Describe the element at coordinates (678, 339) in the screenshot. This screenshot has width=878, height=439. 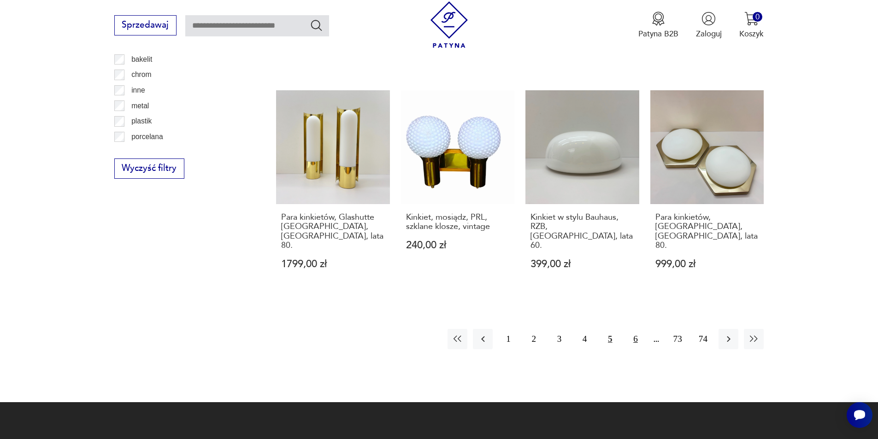
I see `button: 73` at that location.